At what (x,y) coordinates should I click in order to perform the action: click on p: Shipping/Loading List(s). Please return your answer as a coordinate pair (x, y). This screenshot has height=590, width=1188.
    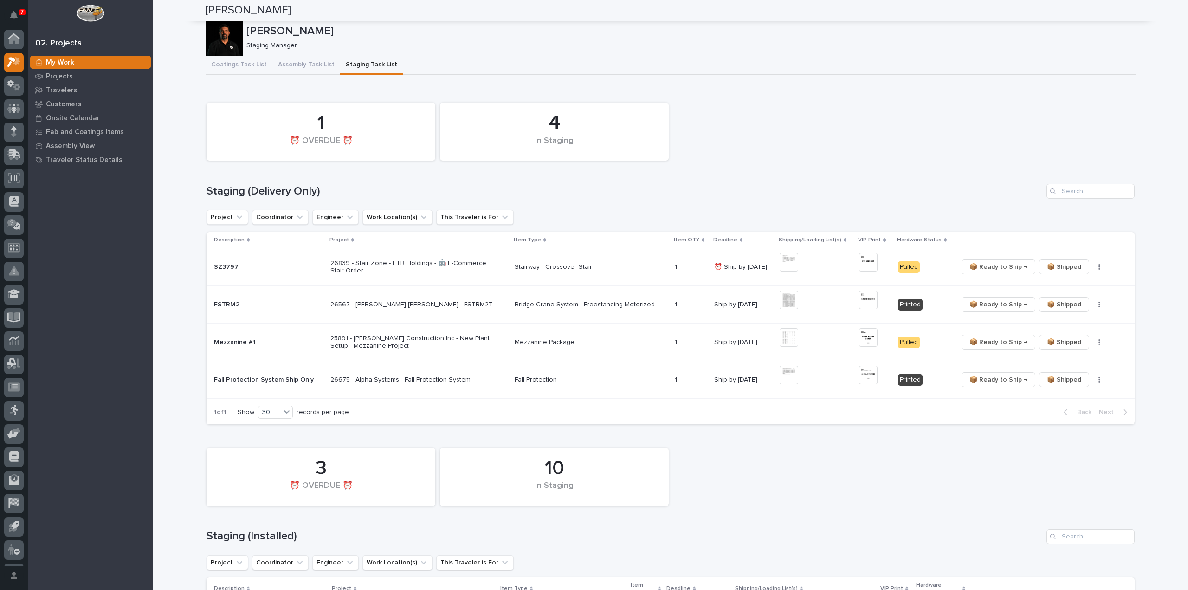
    Looking at the image, I should click on (810, 240).